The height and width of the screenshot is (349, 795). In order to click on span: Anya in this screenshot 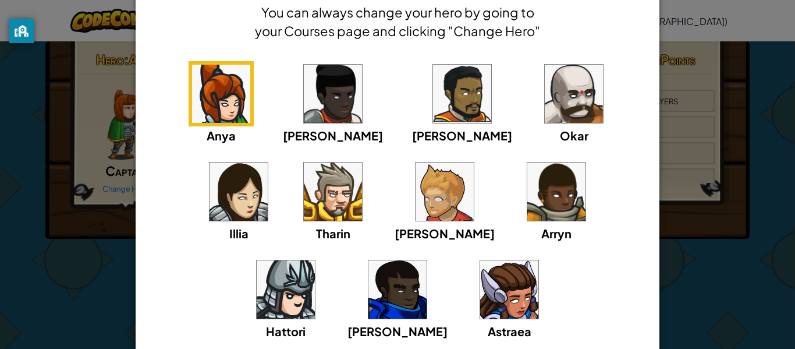, I will do `click(221, 135)`.